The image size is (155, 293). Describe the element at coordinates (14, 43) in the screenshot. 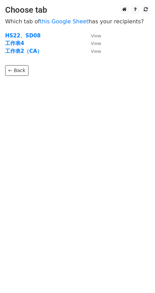

I see `a: 工作表4` at that location.